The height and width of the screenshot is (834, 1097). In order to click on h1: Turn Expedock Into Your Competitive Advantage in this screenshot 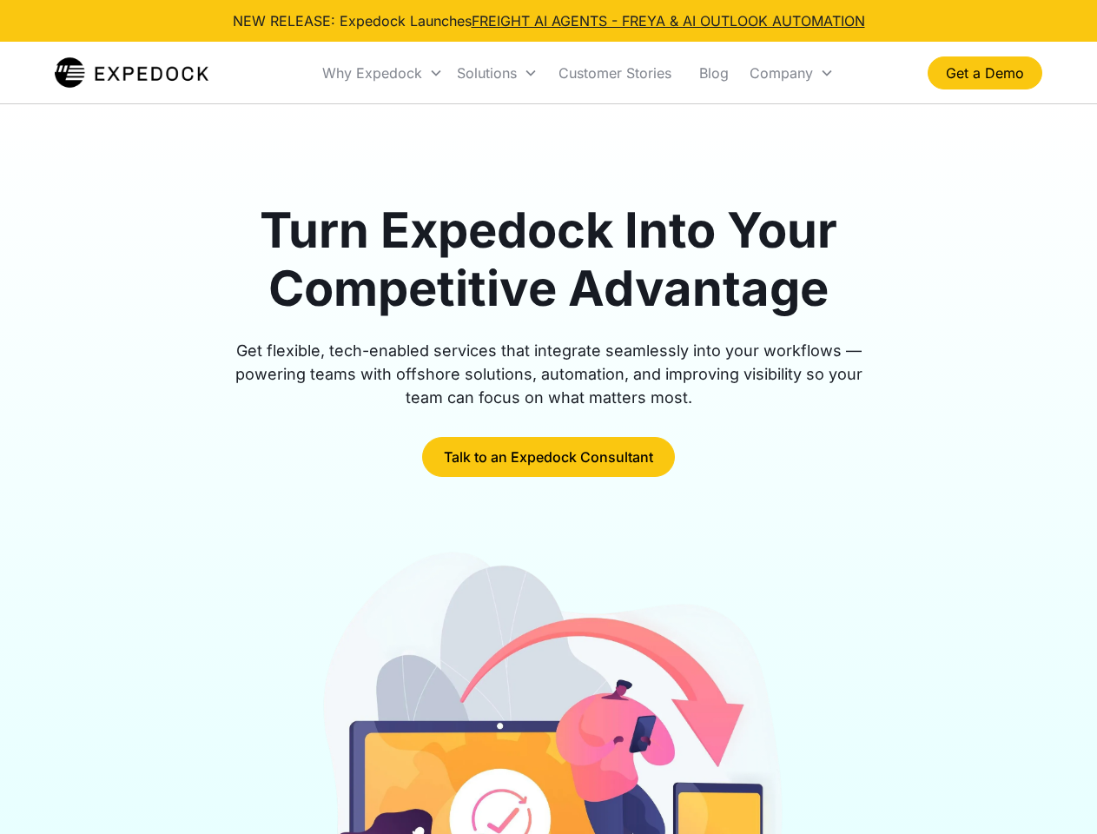, I will do `click(549, 260)`.